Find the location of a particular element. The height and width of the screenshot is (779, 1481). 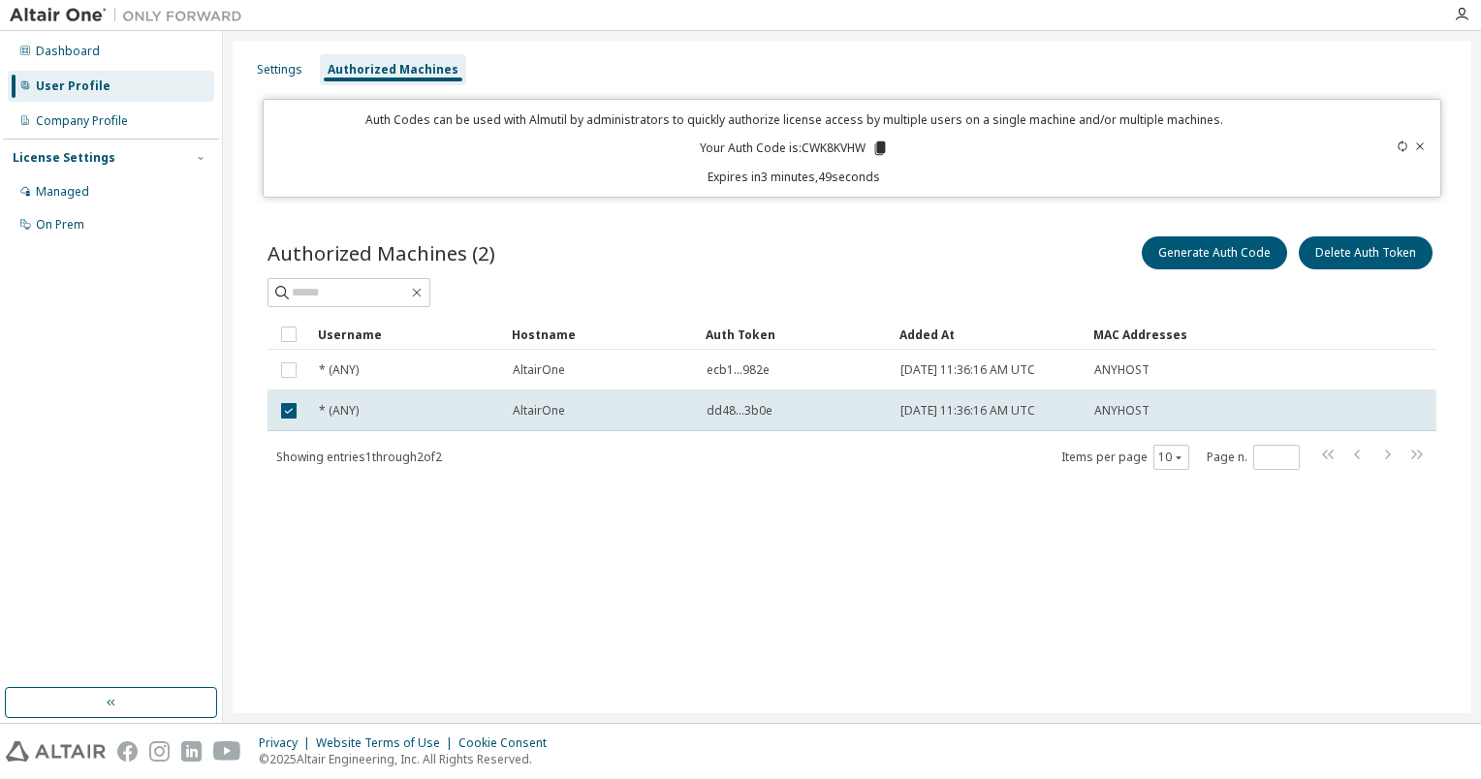

img: youtube.svg is located at coordinates (227, 751).